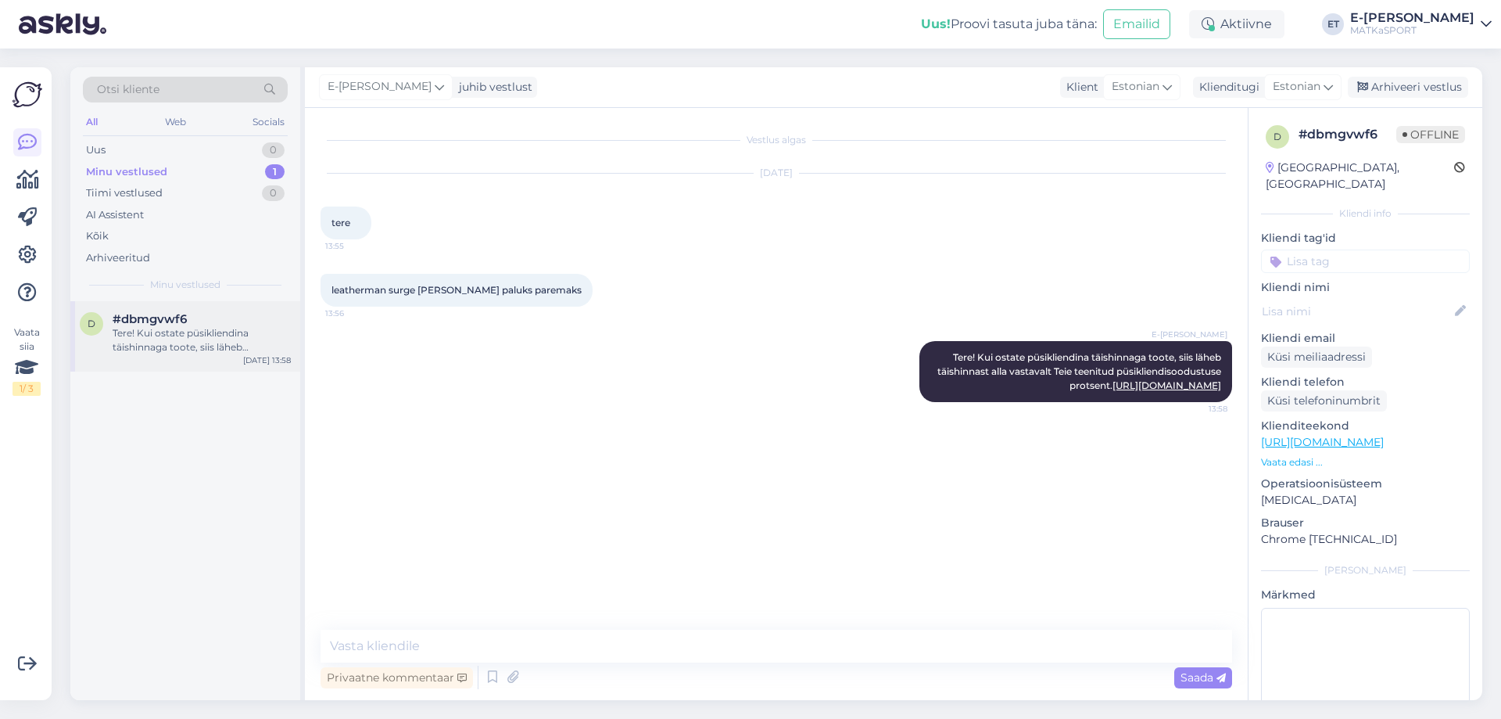  Describe the element at coordinates (115, 215) in the screenshot. I see `div: AI Assistent` at that location.